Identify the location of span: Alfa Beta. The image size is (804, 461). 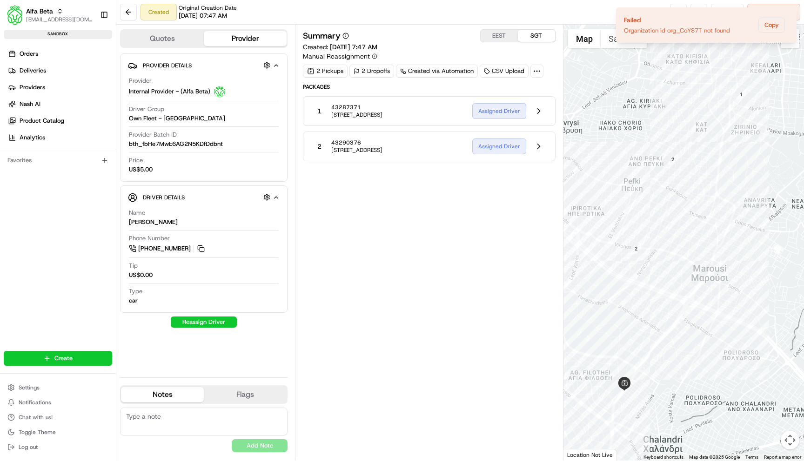
(40, 11).